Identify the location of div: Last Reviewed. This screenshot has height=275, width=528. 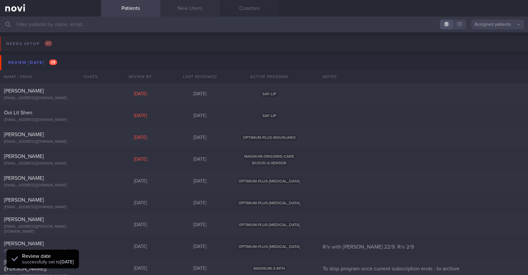
(200, 77).